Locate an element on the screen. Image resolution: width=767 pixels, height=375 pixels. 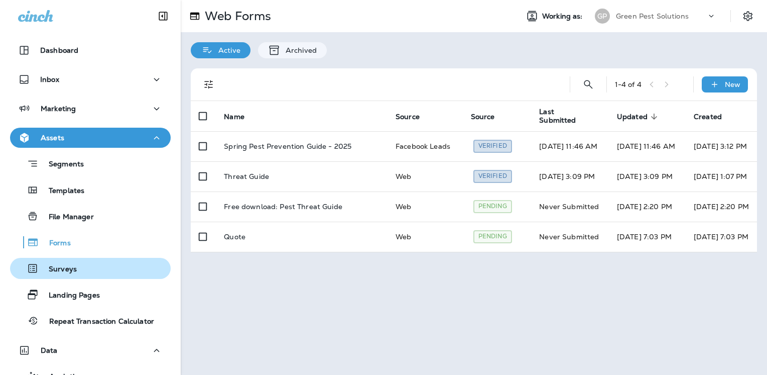
div: 1 - 4 of 4 is located at coordinates (628, 84).